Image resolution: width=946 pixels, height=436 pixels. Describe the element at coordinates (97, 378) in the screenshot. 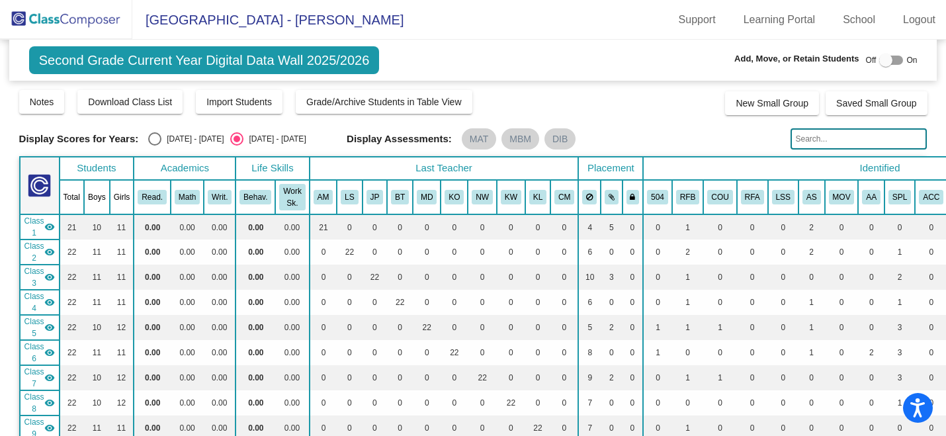

I see `td: 10` at that location.